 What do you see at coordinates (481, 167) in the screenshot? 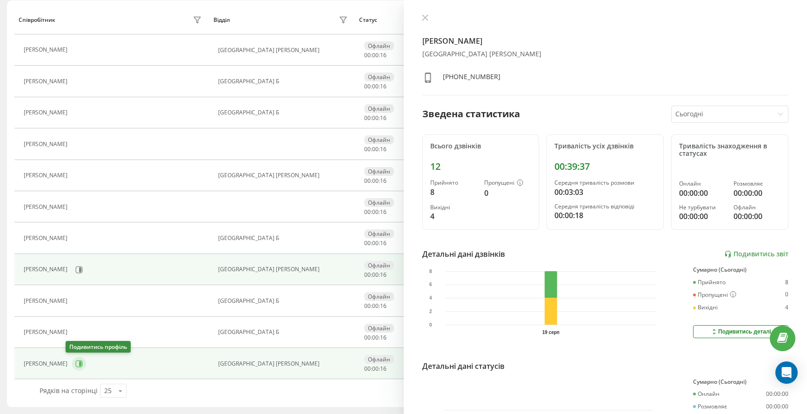
I see `div: 12` at bounding box center [481, 167].